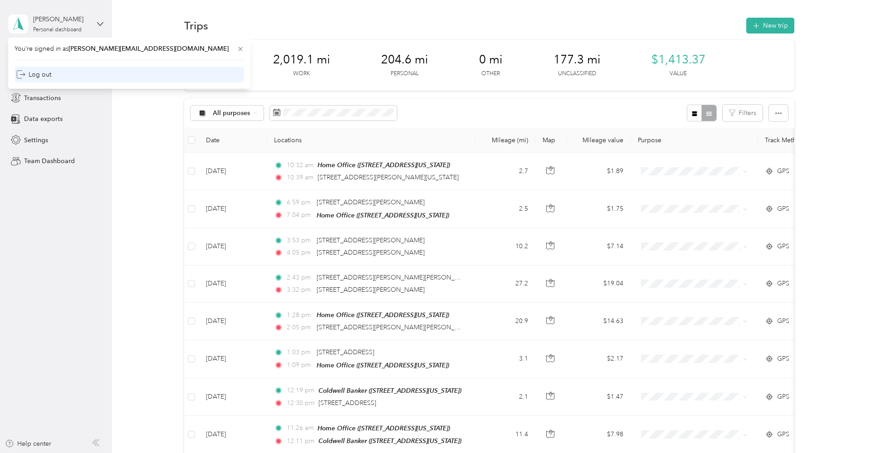  Describe the element at coordinates (599, 397) in the screenshot. I see `td: $1.47` at that location.